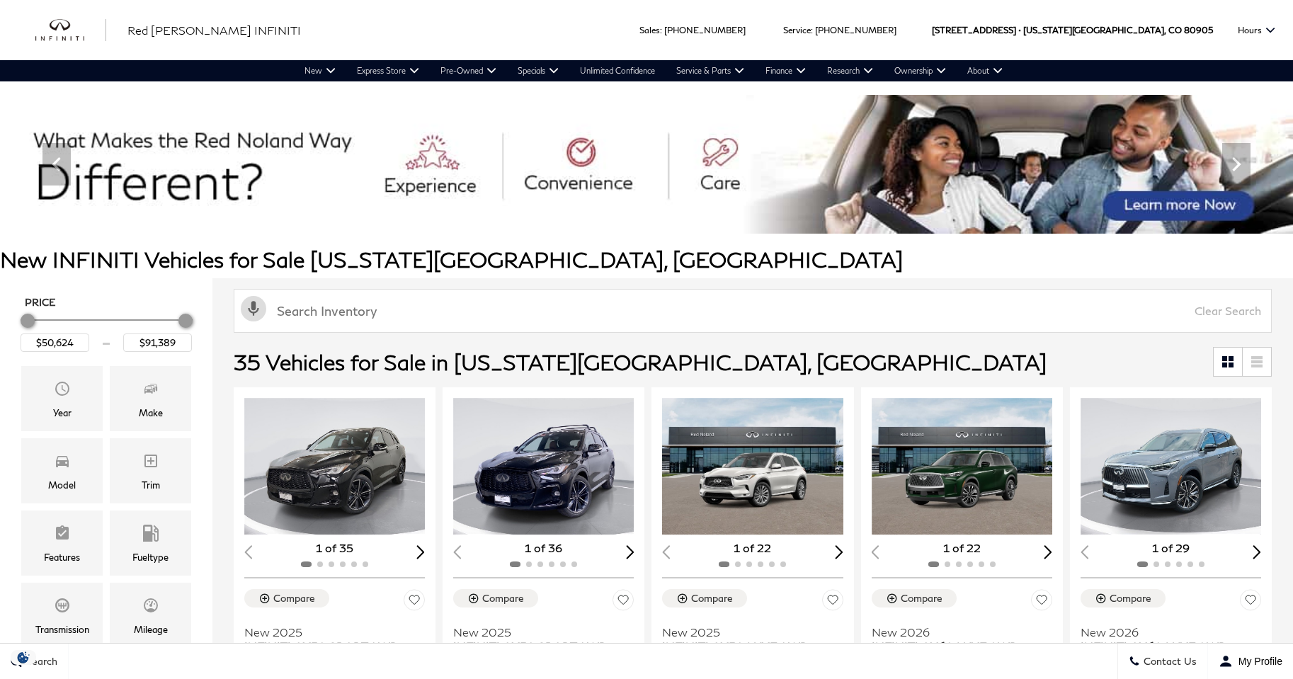 This screenshot has height=679, width=1293. What do you see at coordinates (62, 543) in the screenshot?
I see `div: FeaturesFeatures` at bounding box center [62, 543].